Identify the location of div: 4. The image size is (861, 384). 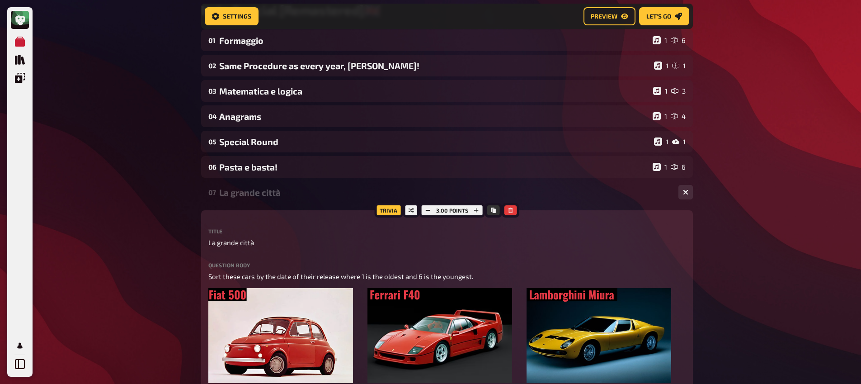
(678, 116).